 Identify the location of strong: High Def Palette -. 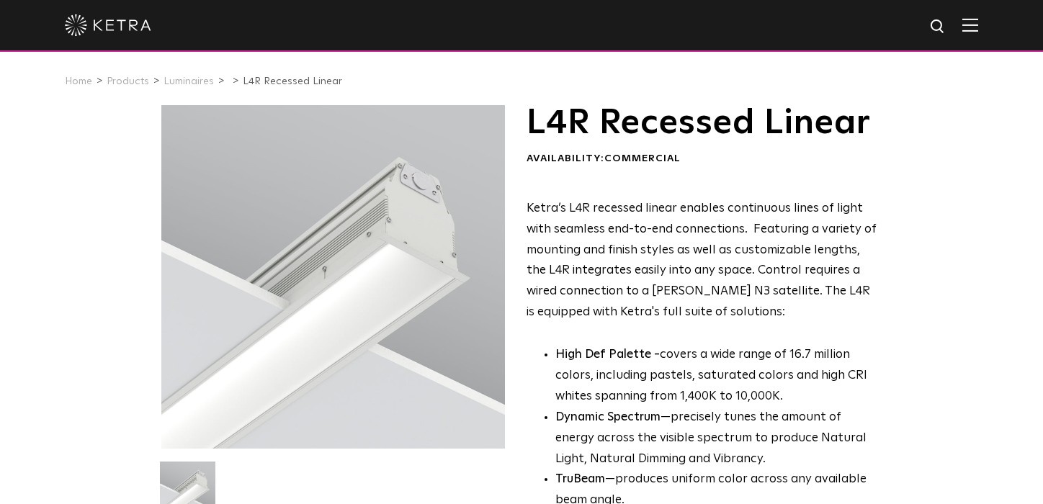
(607, 354).